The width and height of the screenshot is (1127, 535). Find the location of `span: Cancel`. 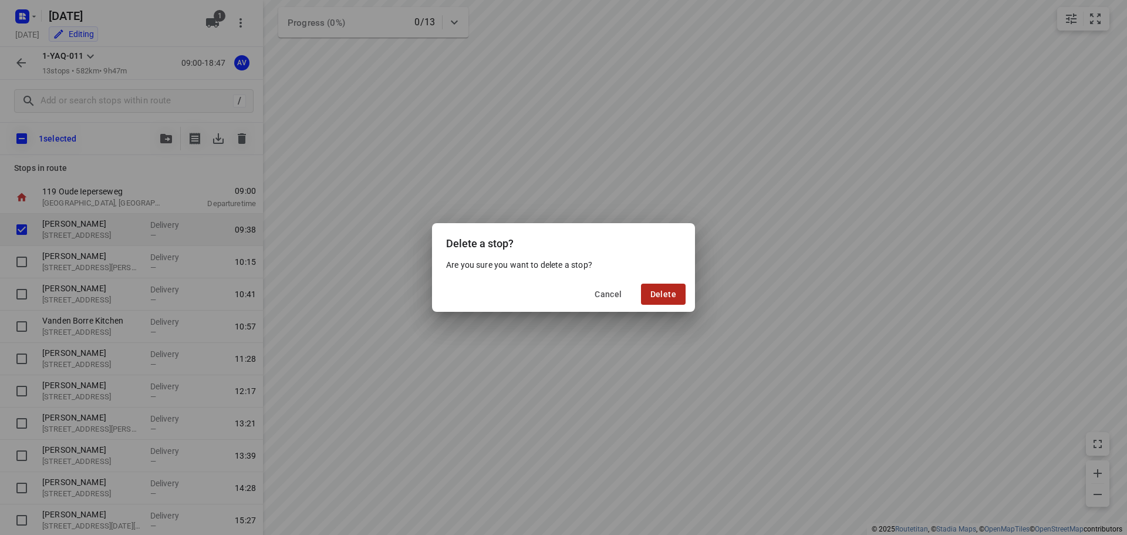

span: Cancel is located at coordinates (608, 294).